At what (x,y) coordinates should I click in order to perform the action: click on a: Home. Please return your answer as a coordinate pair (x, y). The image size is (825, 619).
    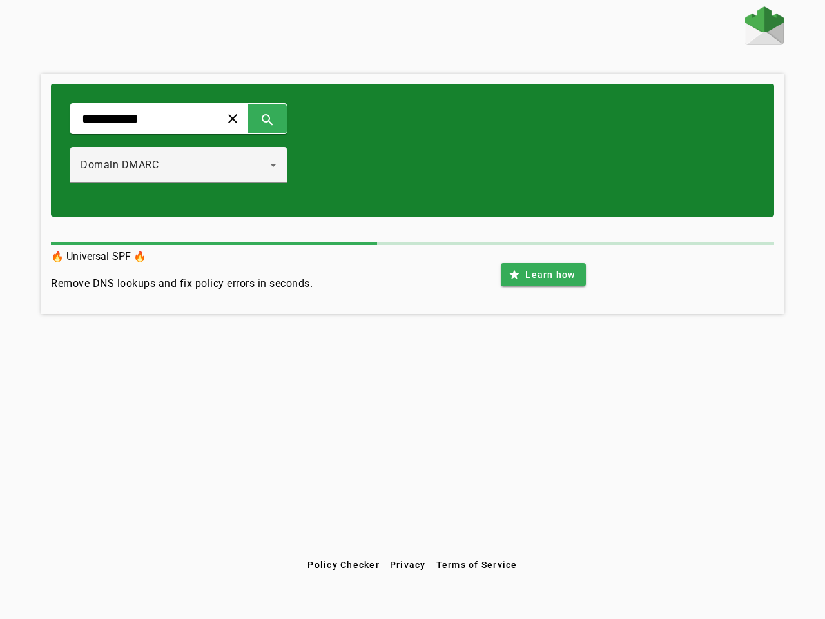
    Looking at the image, I should click on (765, 27).